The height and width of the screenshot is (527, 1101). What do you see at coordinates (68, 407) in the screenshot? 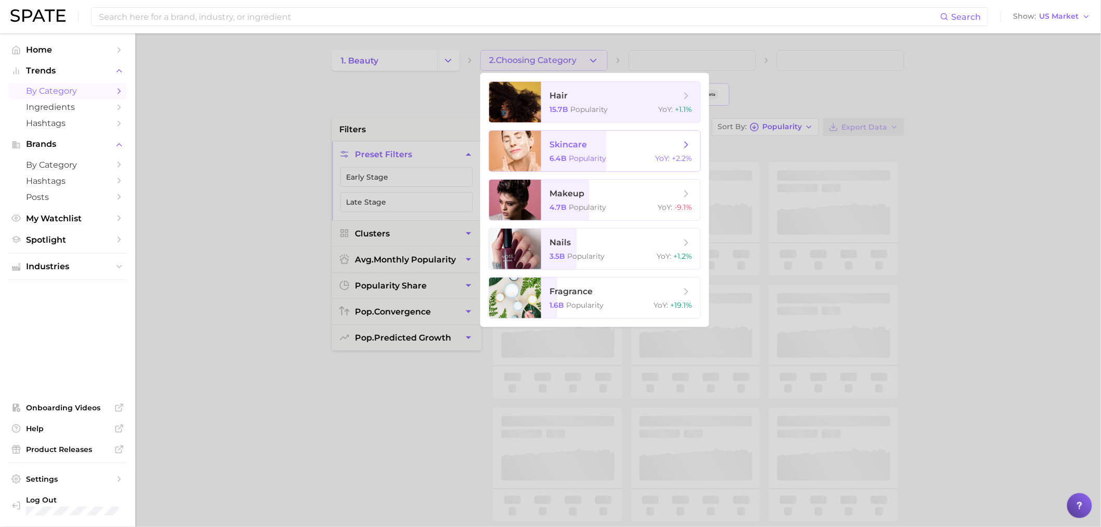
I see `a: Onboarding Videos` at bounding box center [68, 407].